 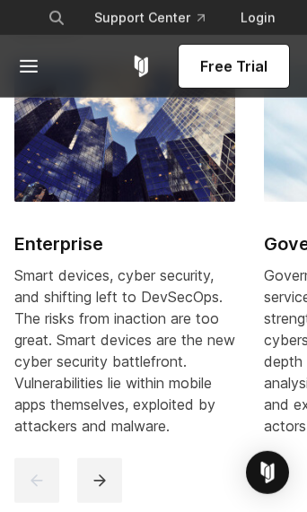 I want to click on button: Search, so click(x=57, y=18).